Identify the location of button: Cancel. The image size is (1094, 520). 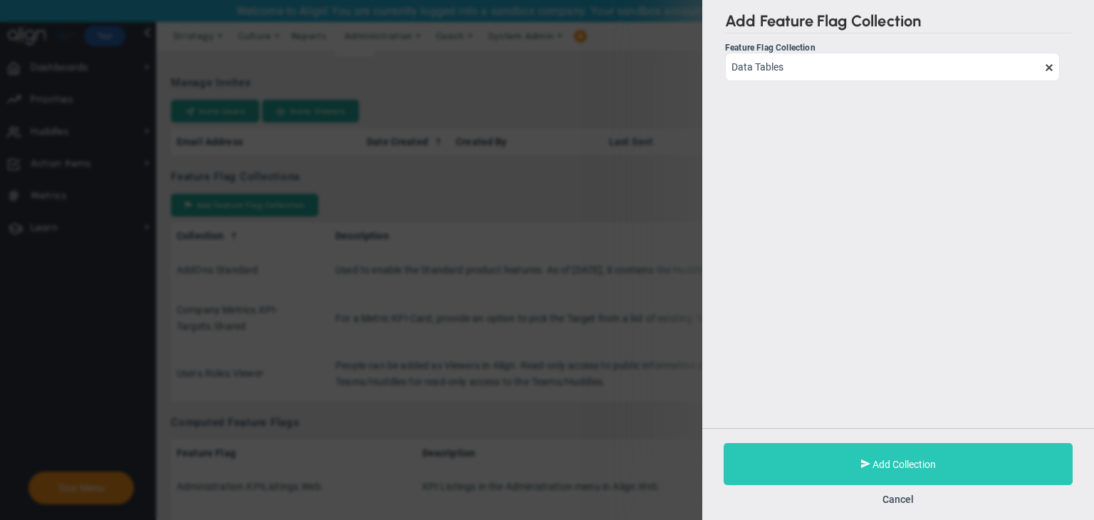
(898, 499).